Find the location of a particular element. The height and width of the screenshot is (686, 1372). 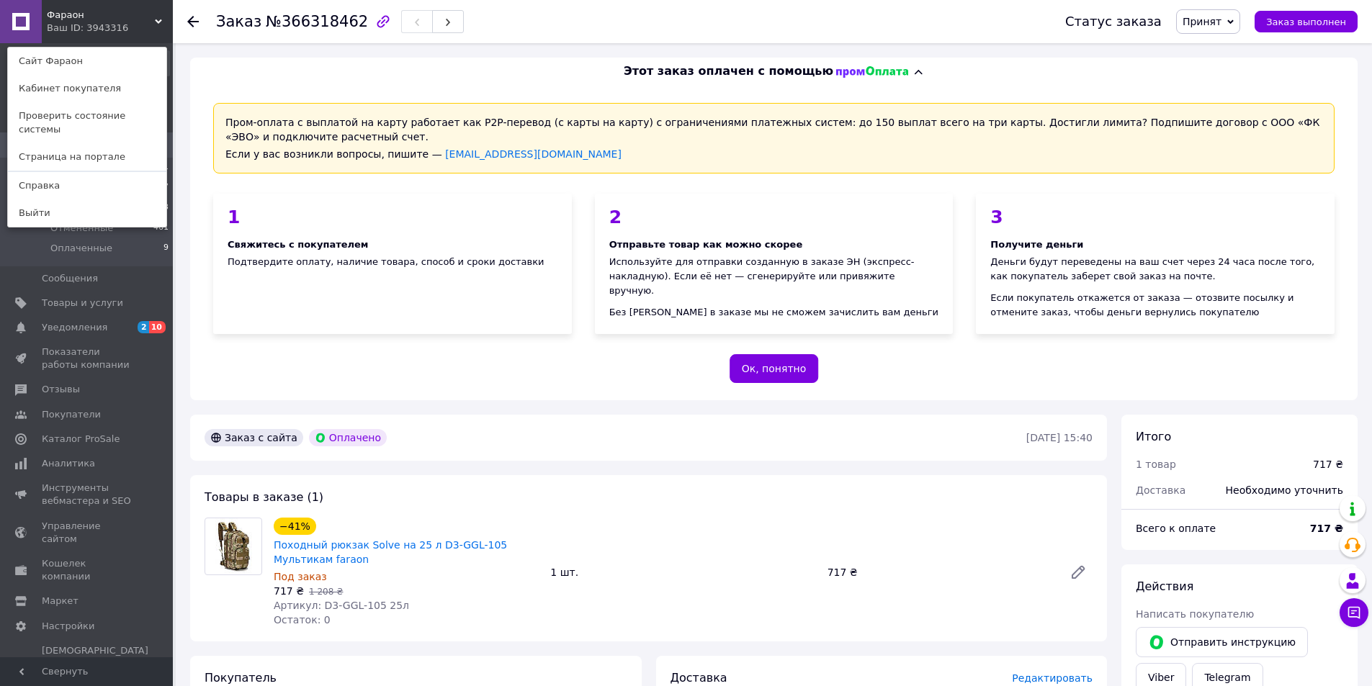

div: Вернуться назад is located at coordinates (193, 22).